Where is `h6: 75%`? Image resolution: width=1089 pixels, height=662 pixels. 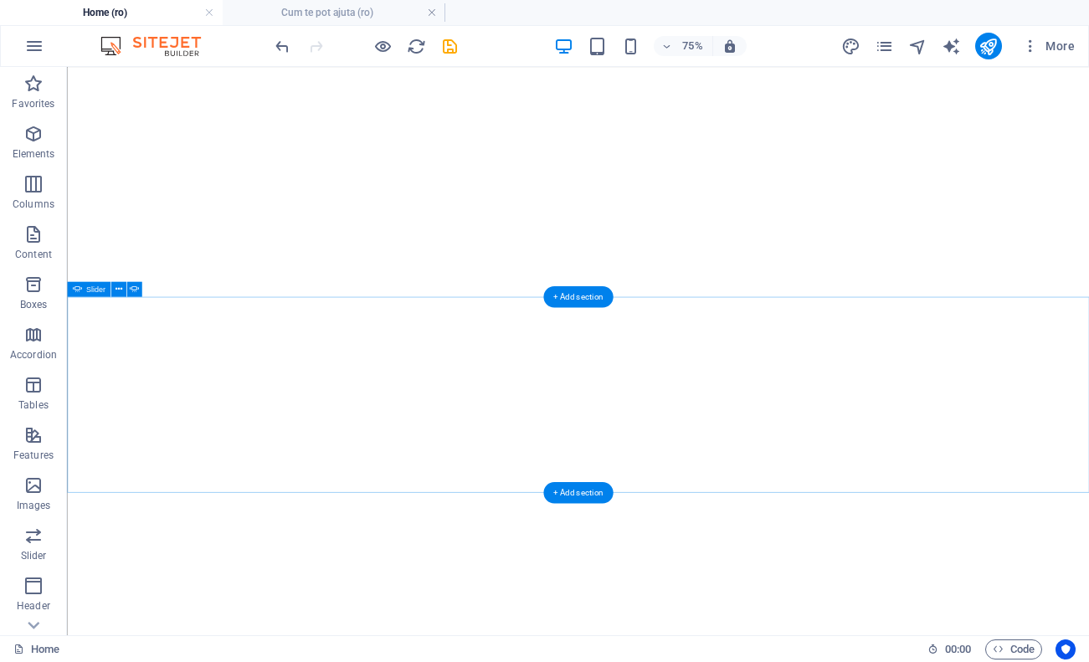 h6: 75% is located at coordinates (692, 46).